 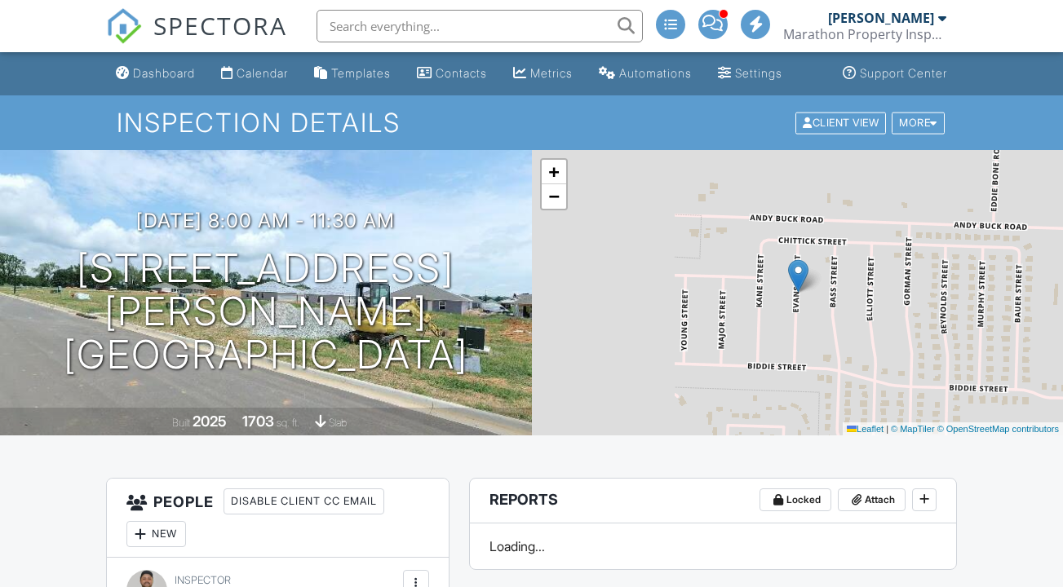 What do you see at coordinates (352, 73) in the screenshot?
I see `a: Templates` at bounding box center [352, 73].